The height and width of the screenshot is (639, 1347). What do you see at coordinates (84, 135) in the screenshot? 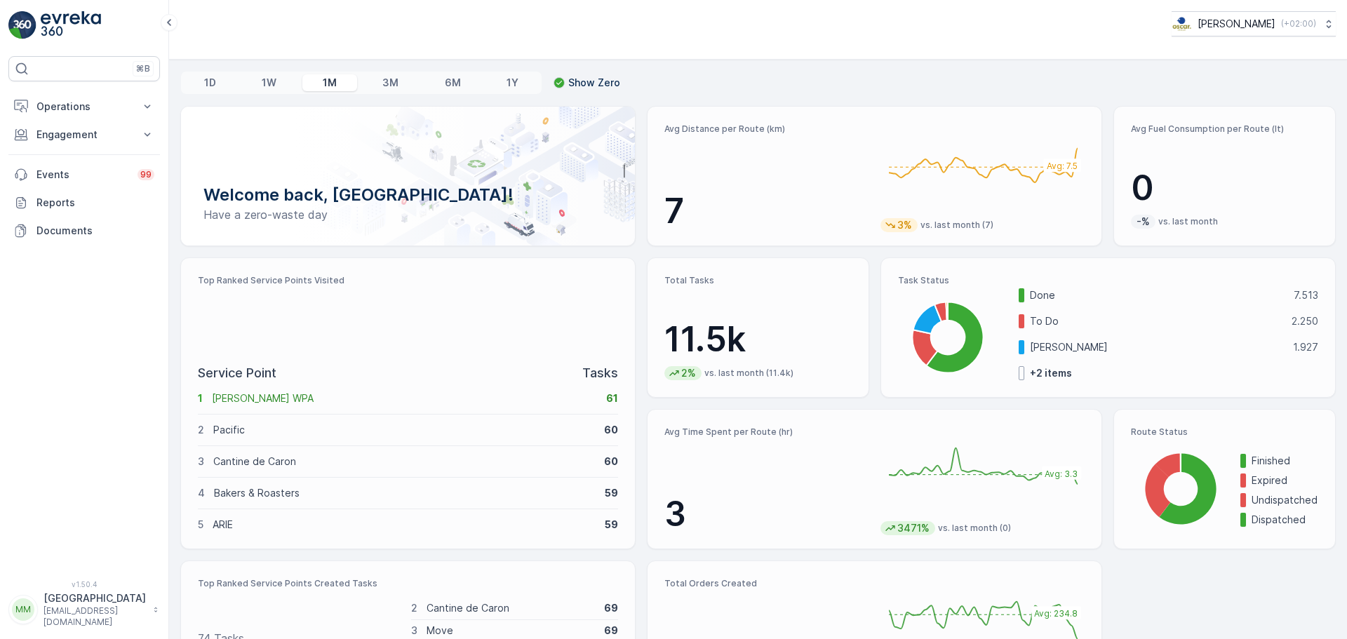
I see `p: Engagement` at bounding box center [84, 135].